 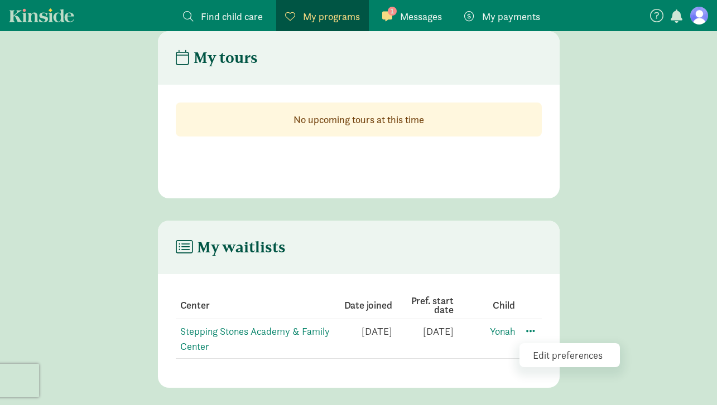 What do you see at coordinates (253, 306) in the screenshot?
I see `th: Center` at bounding box center [253, 306].